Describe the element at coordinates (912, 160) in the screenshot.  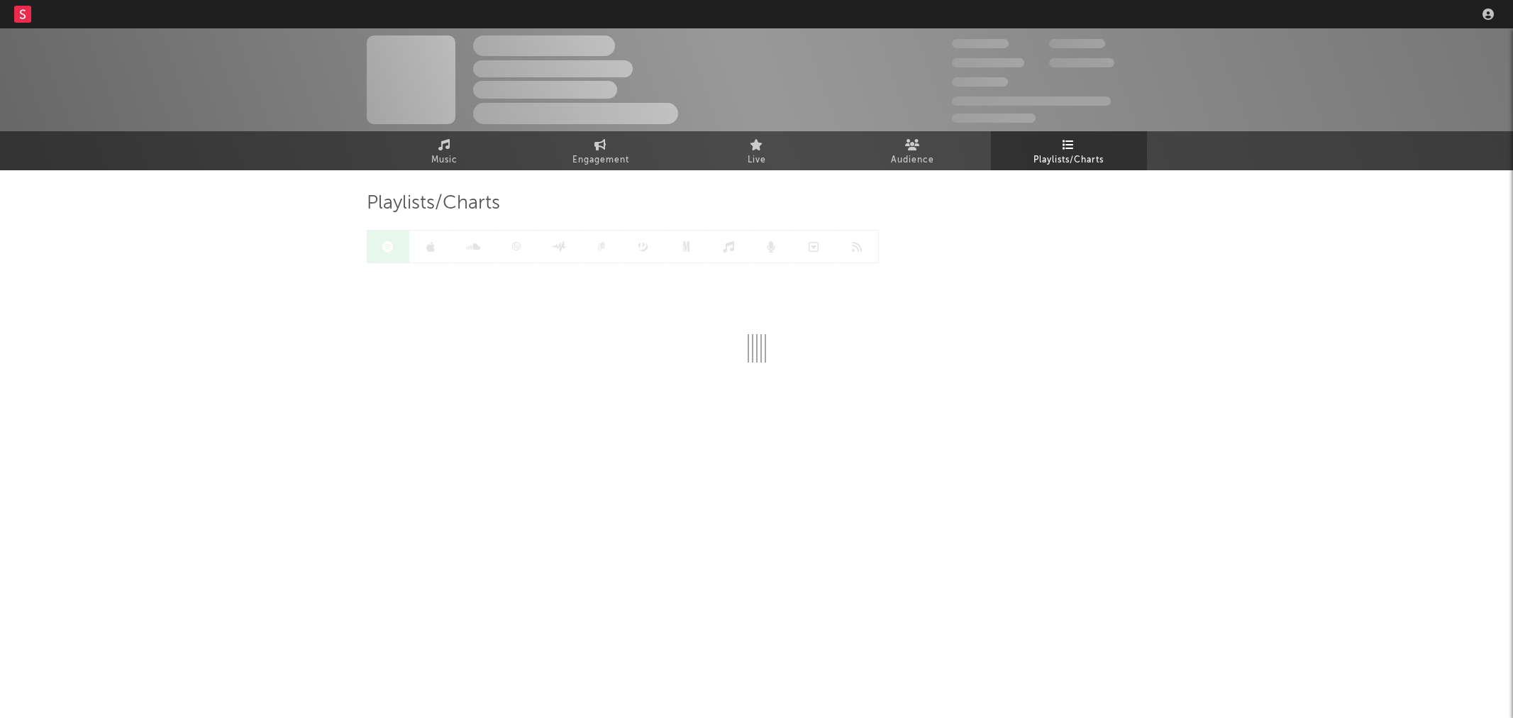
I see `span: Audience` at that location.